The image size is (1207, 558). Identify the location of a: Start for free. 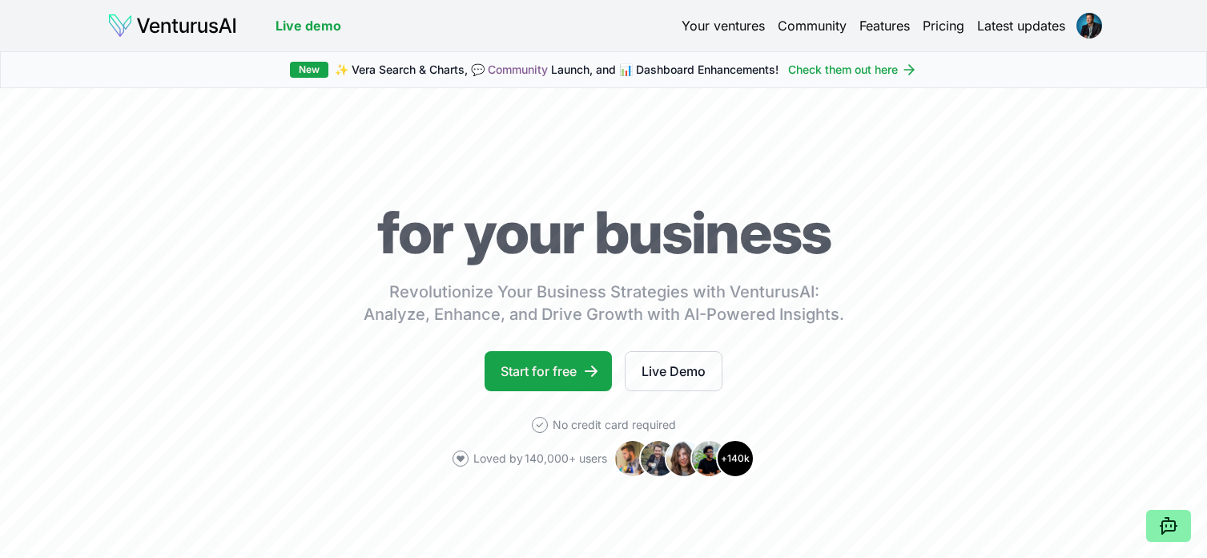
(548, 371).